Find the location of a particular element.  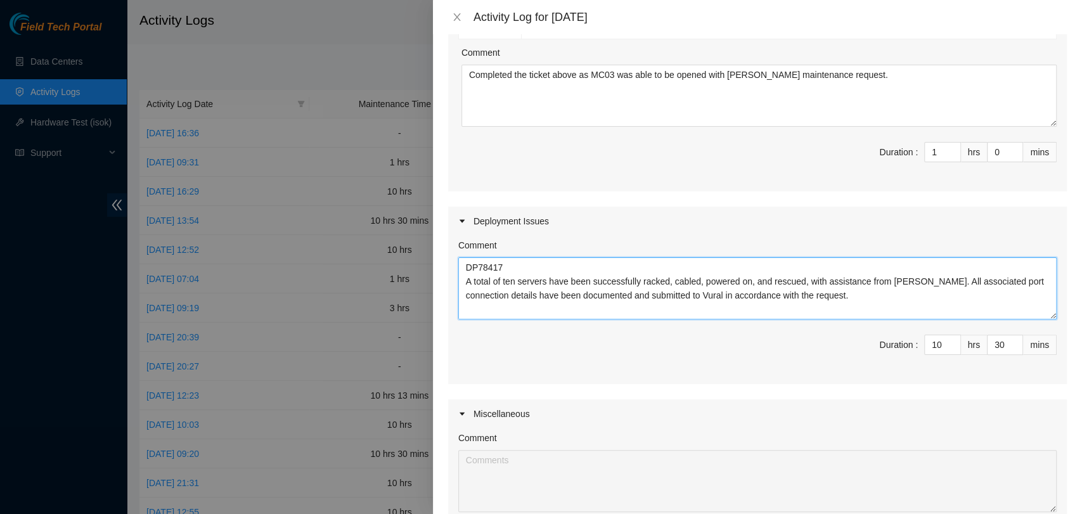

span: close is located at coordinates (457, 17).